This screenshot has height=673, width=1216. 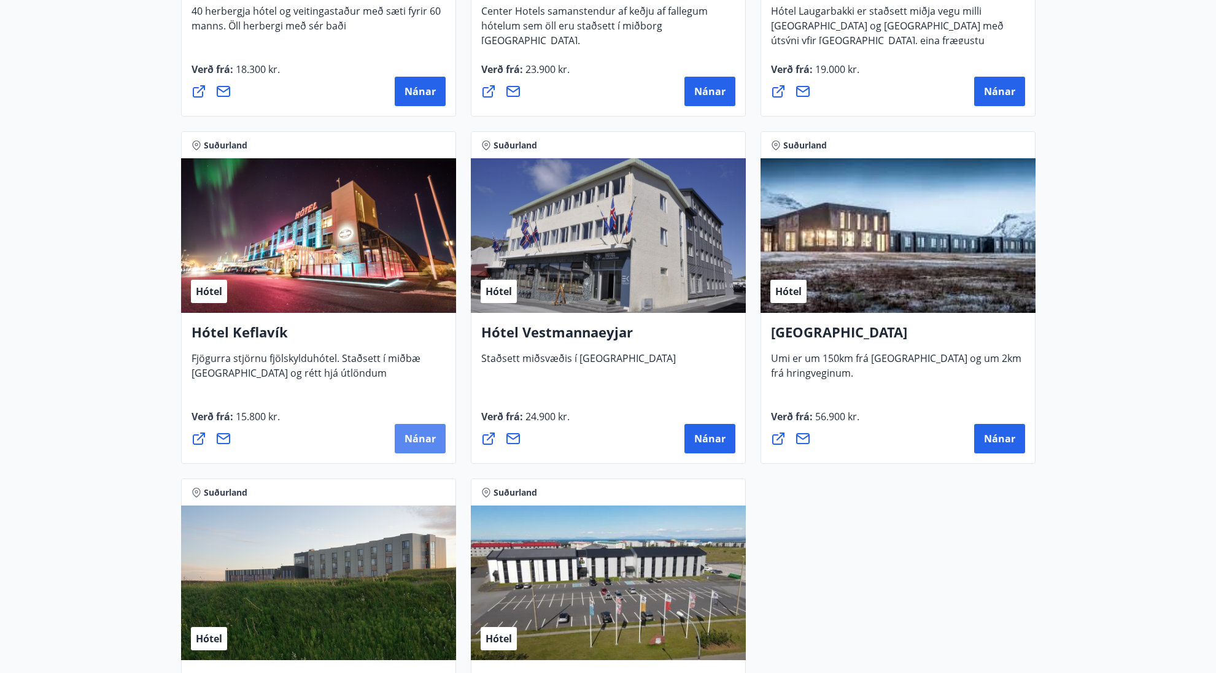 What do you see at coordinates (546, 417) in the screenshot?
I see `span: 24.900 kr.` at bounding box center [546, 417].